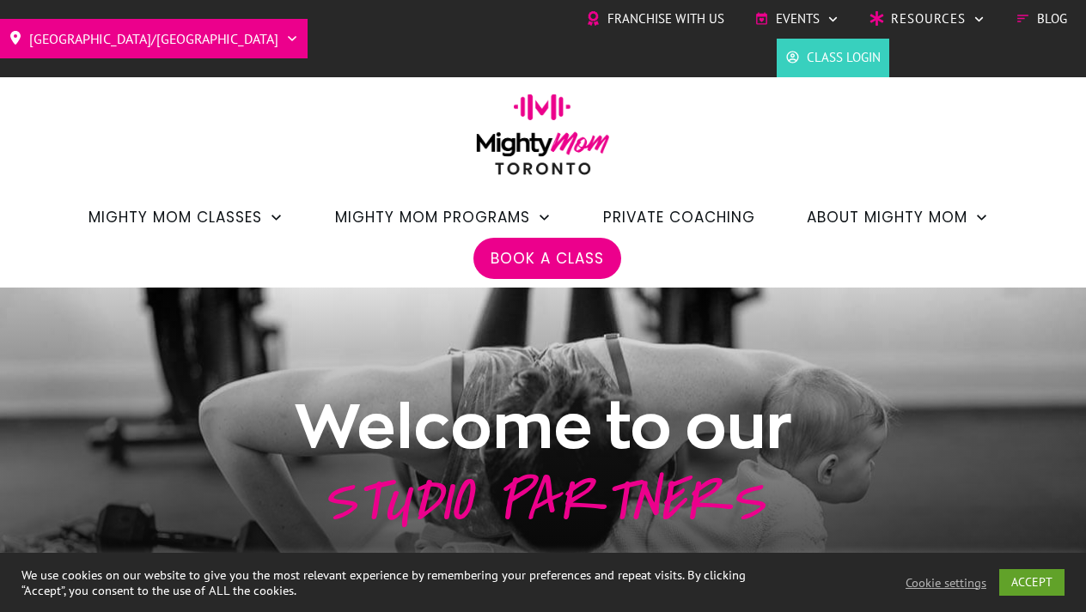 The width and height of the screenshot is (1086, 612). Describe the element at coordinates (543, 426) in the screenshot. I see `span: Welcome to our` at that location.